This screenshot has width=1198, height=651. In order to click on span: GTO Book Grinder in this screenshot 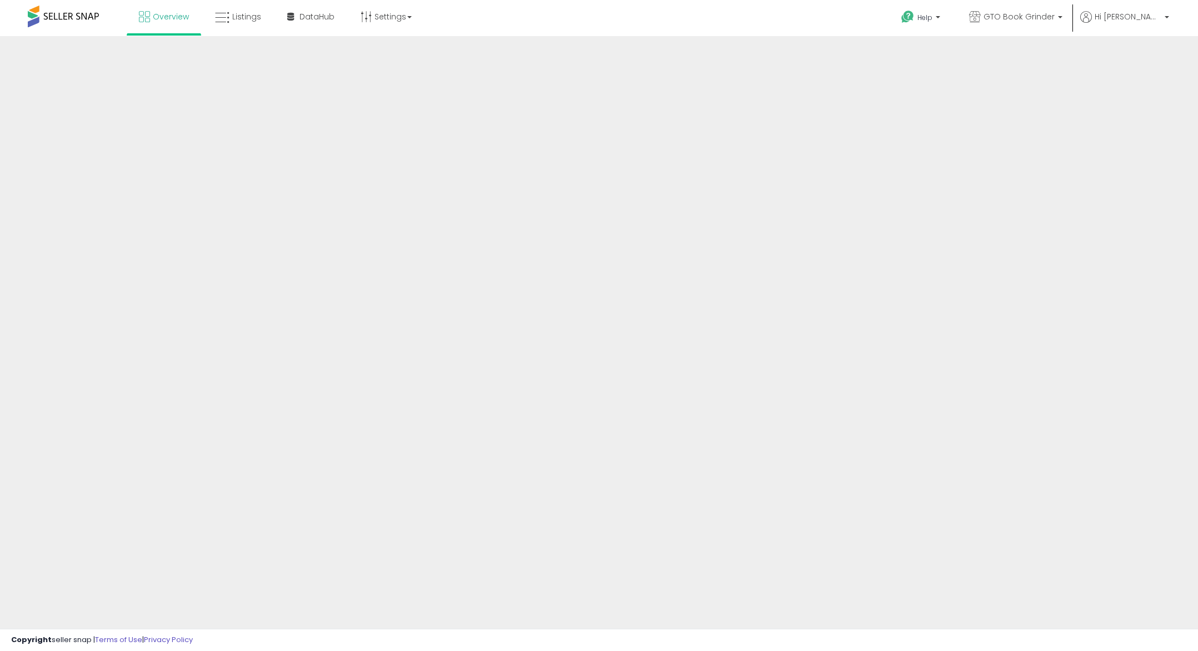, I will do `click(1019, 17)`.